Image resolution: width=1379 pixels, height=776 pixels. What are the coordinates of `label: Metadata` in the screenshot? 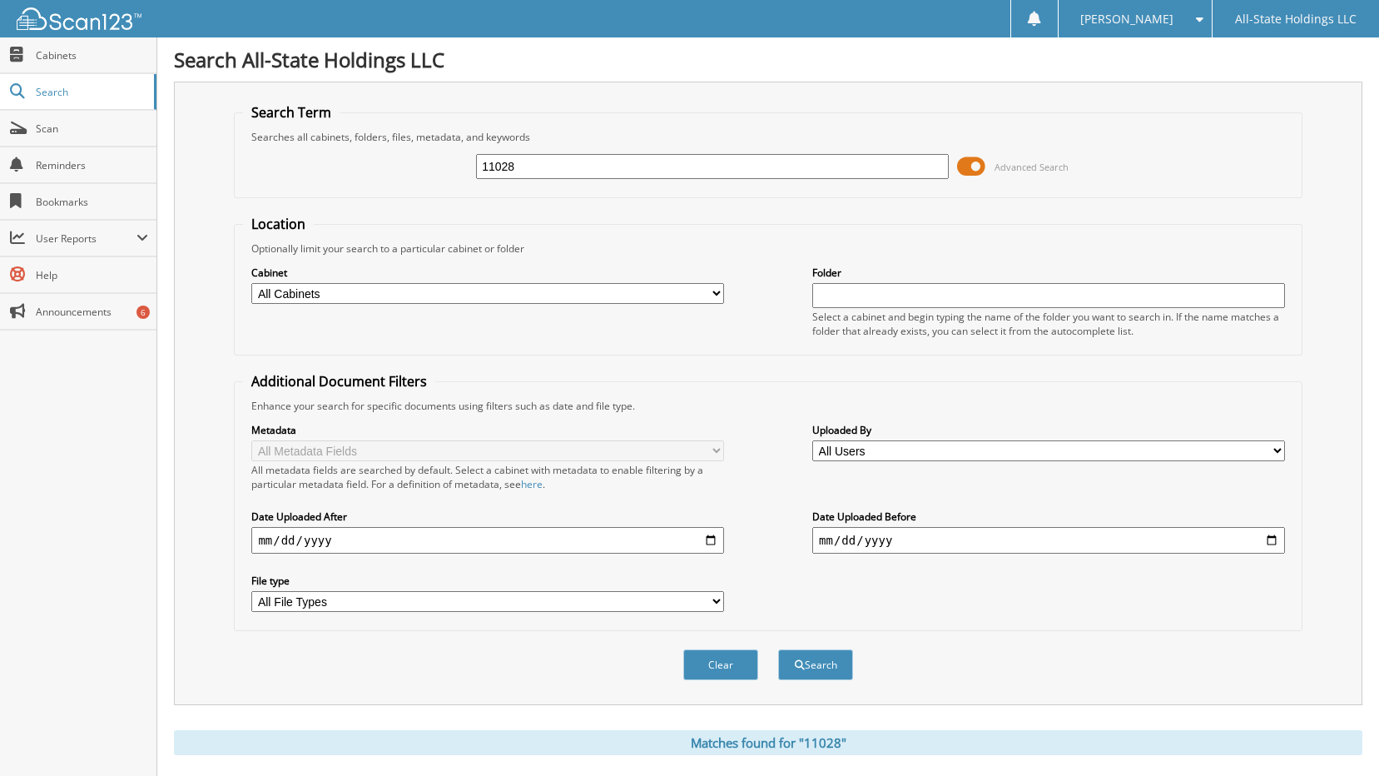 It's located at (488, 430).